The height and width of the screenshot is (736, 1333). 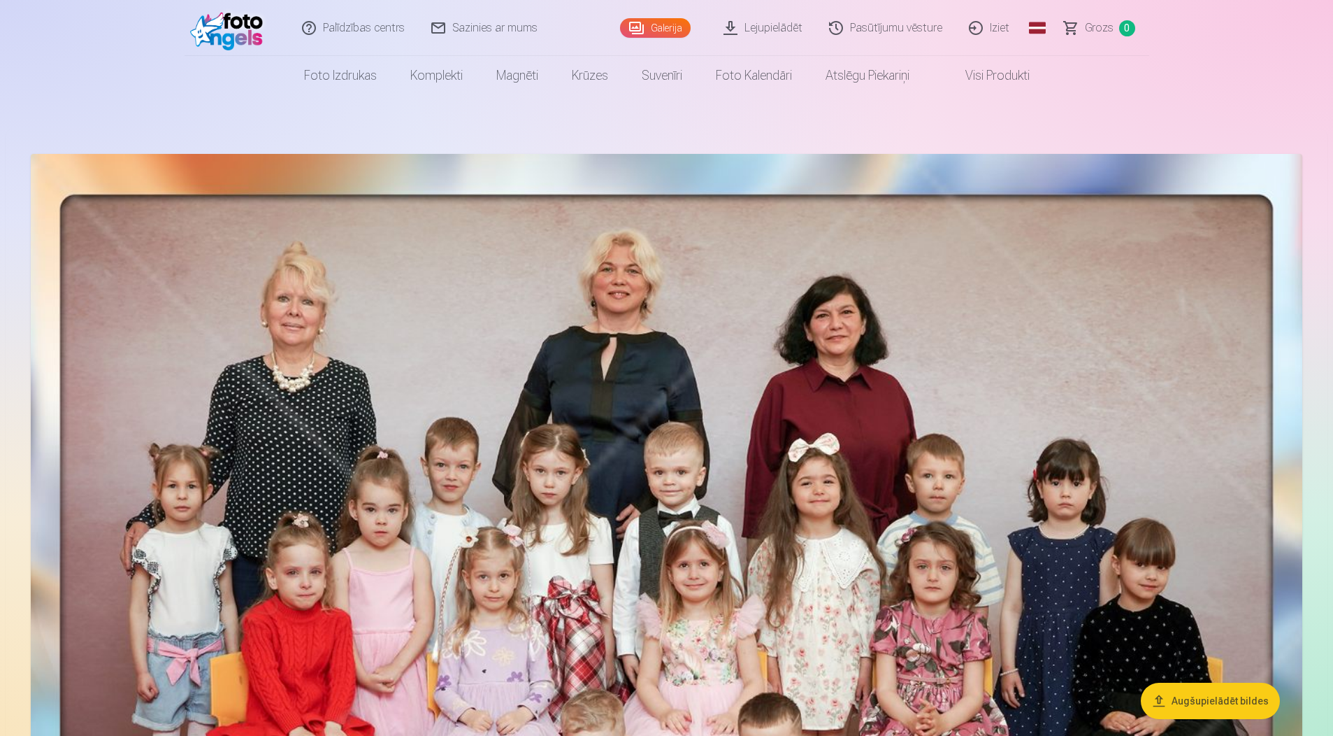 I want to click on a: Visi produkti, so click(x=987, y=76).